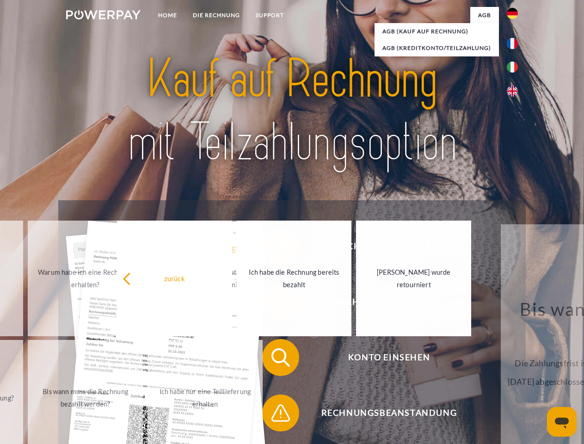 The width and height of the screenshot is (584, 444). I want to click on span: Konto einsehen, so click(389, 358).